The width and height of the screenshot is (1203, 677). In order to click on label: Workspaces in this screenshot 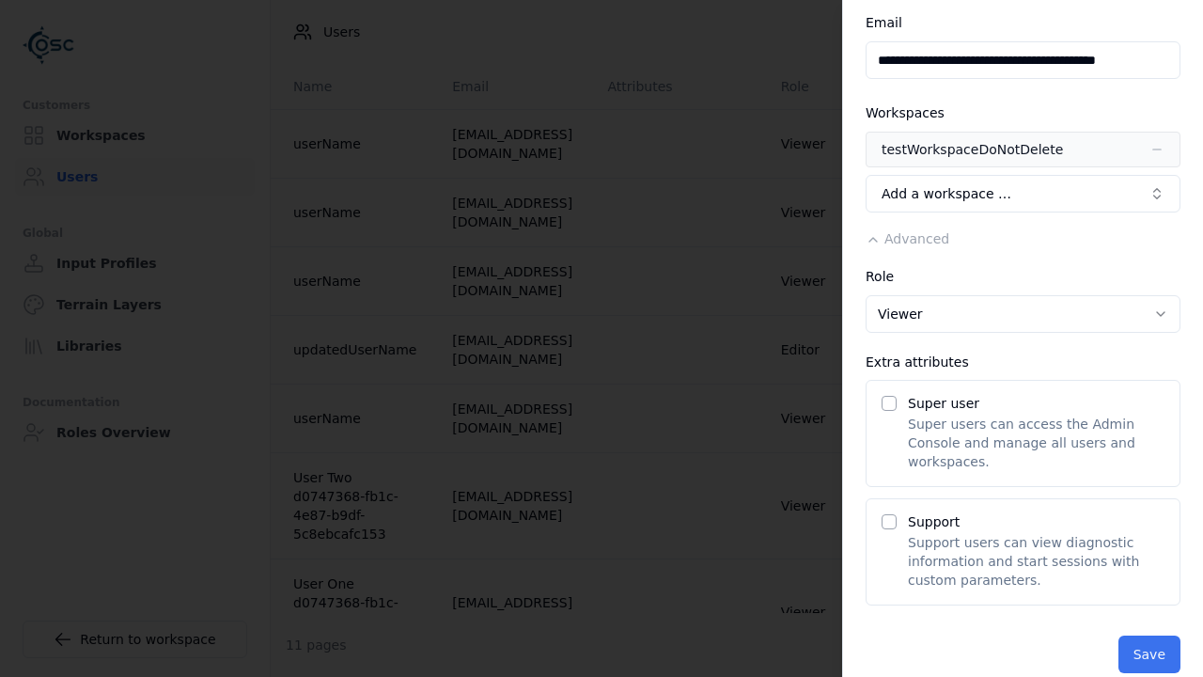, I will do `click(905, 113)`.